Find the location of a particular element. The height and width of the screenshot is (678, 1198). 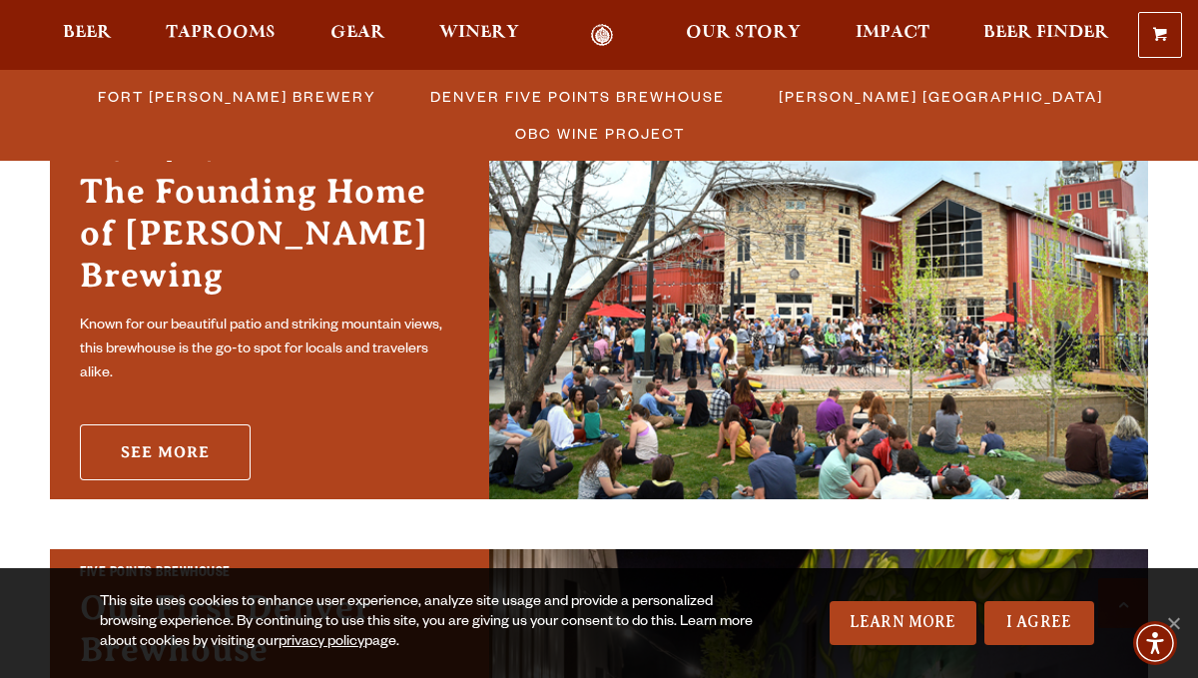

span: OBC Wine Project is located at coordinates (600, 133).